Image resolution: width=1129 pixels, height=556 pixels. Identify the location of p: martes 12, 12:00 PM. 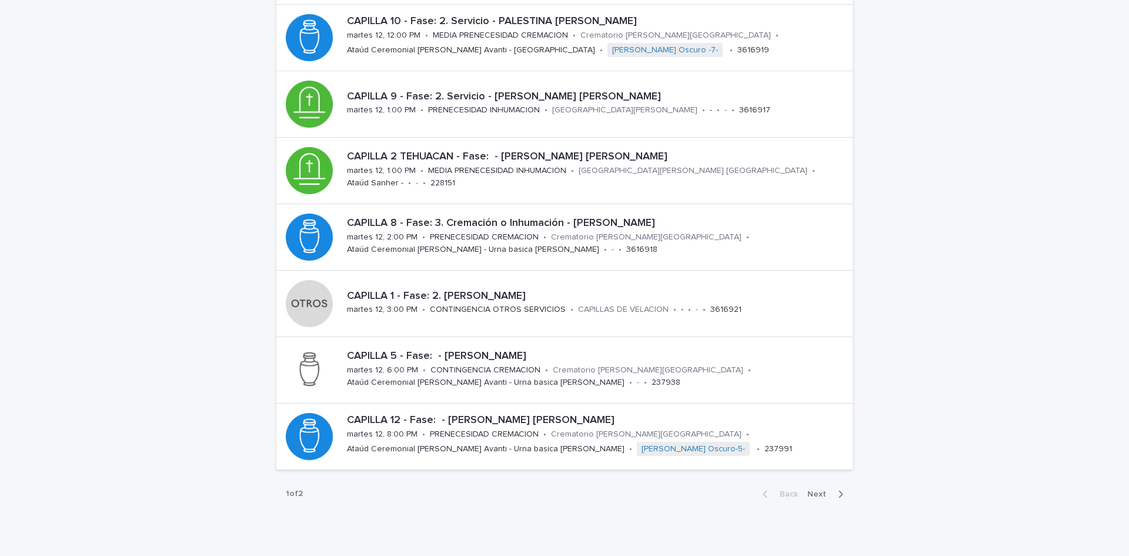
(384, 35).